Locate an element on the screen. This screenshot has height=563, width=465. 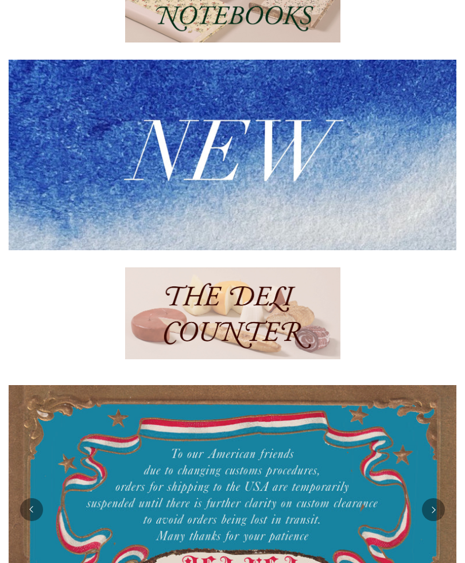
img: New.jpg__PID:f73bdf93-380a-4a35-bcfe-7823039498e1 is located at coordinates (232, 155).